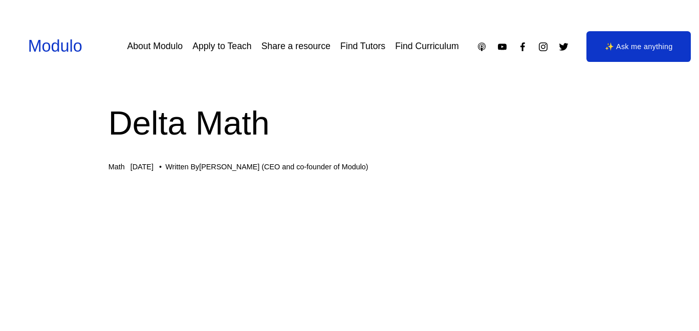  I want to click on a: Twitter, so click(564, 47).